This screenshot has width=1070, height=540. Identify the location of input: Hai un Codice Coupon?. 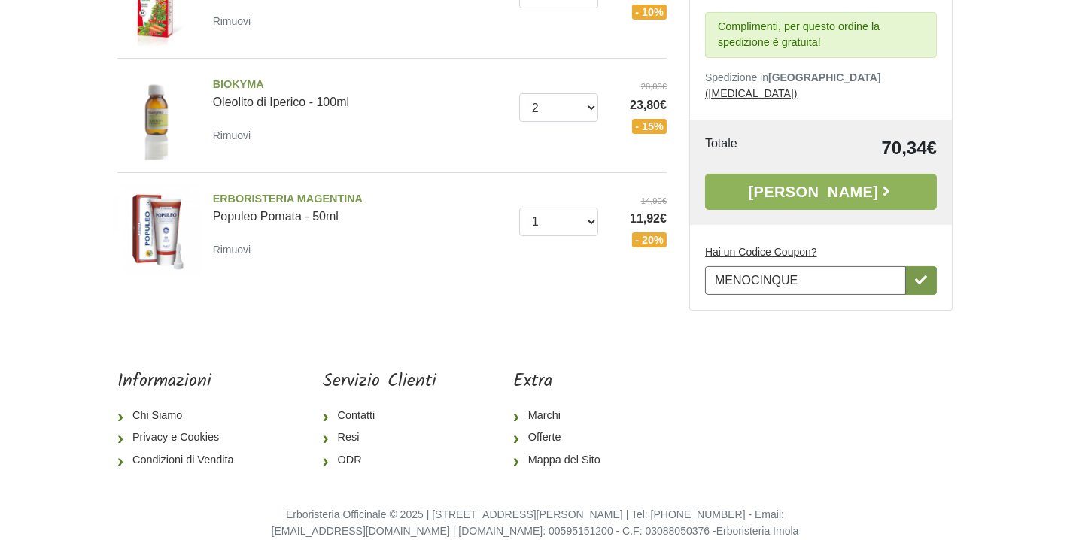
(805, 281).